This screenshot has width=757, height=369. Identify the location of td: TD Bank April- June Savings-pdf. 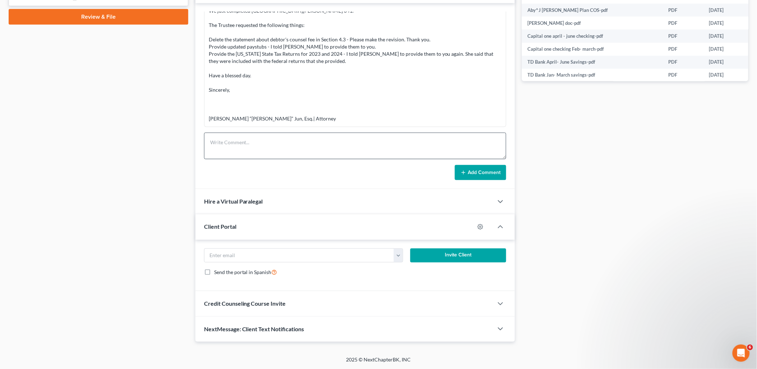
(593, 62).